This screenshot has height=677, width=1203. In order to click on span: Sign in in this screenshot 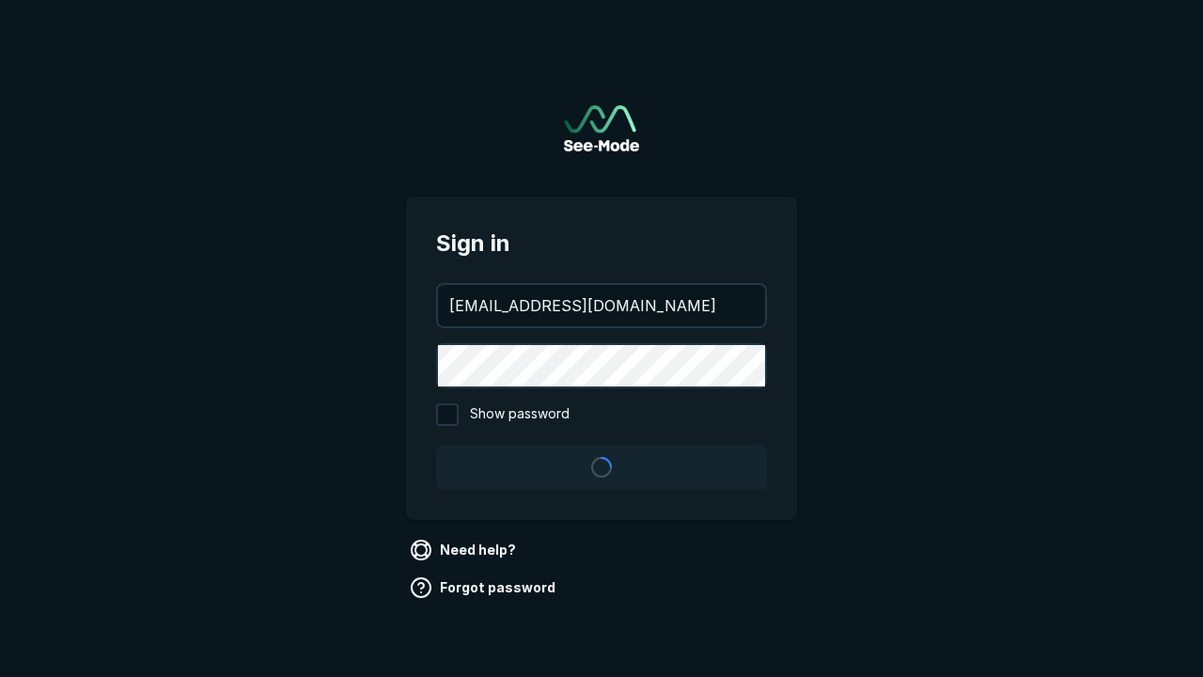, I will do `click(601, 243)`.